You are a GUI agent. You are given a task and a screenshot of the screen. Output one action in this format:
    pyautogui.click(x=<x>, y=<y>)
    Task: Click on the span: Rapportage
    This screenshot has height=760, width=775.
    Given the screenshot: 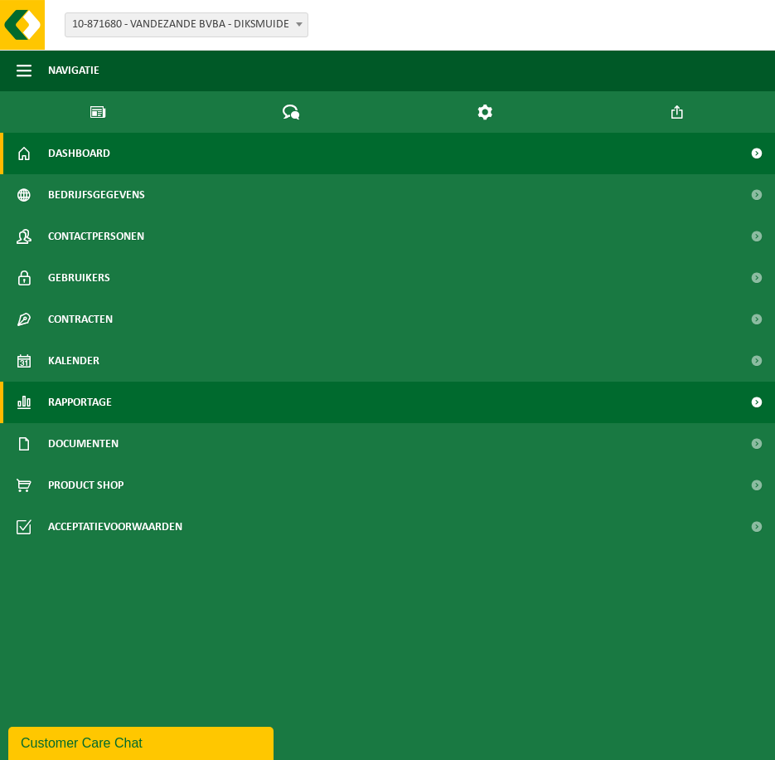 What is the action you would take?
    pyautogui.click(x=80, y=402)
    